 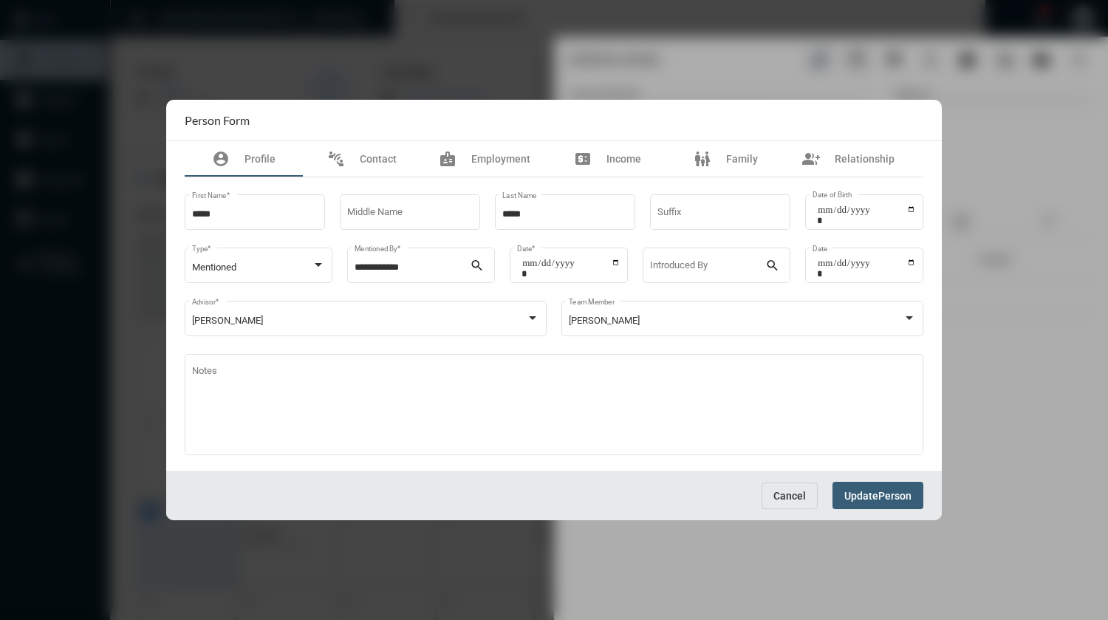 I want to click on span: Update, so click(x=862, y=496).